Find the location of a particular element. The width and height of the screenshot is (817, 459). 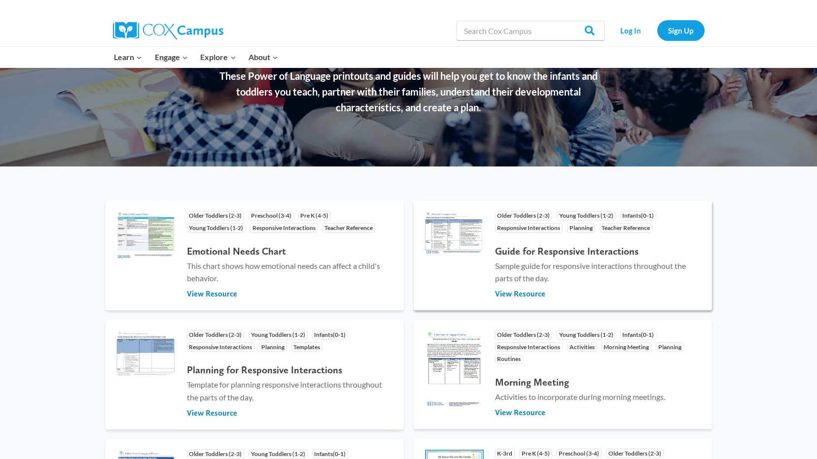

img: Cox Campus is located at coordinates (168, 31).